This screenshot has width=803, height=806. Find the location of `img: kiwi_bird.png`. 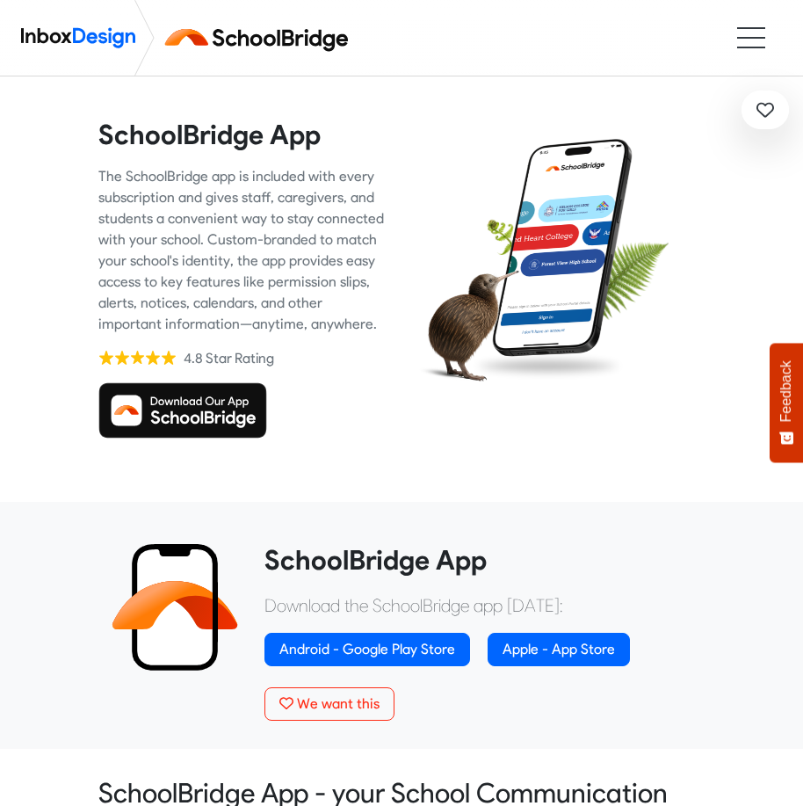

img: kiwi_bird.png is located at coordinates (467, 324).